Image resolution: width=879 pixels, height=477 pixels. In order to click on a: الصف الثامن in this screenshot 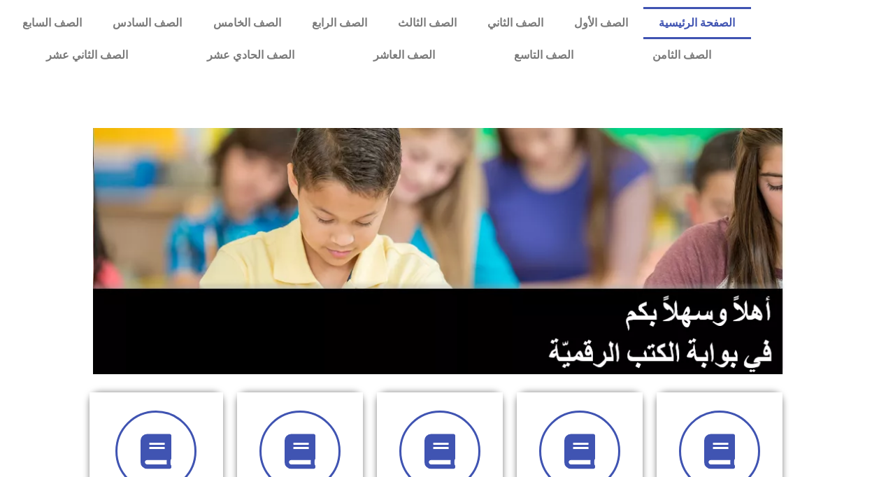, I will do `click(682, 55)`.